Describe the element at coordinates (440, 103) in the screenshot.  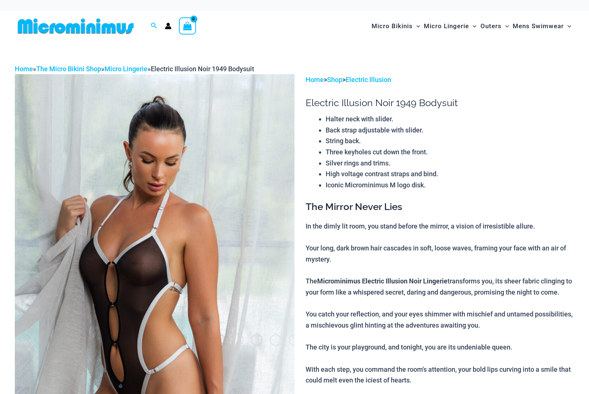
I see `h1: Electric Illusion Noir 1949 Bodysuit` at that location.